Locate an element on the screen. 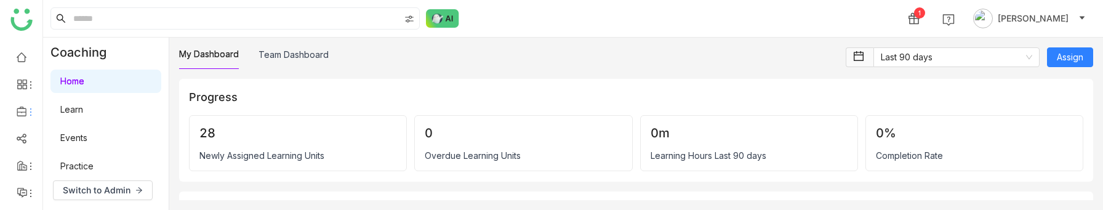  div: Learning Hours Last 90 days is located at coordinates (749, 155).